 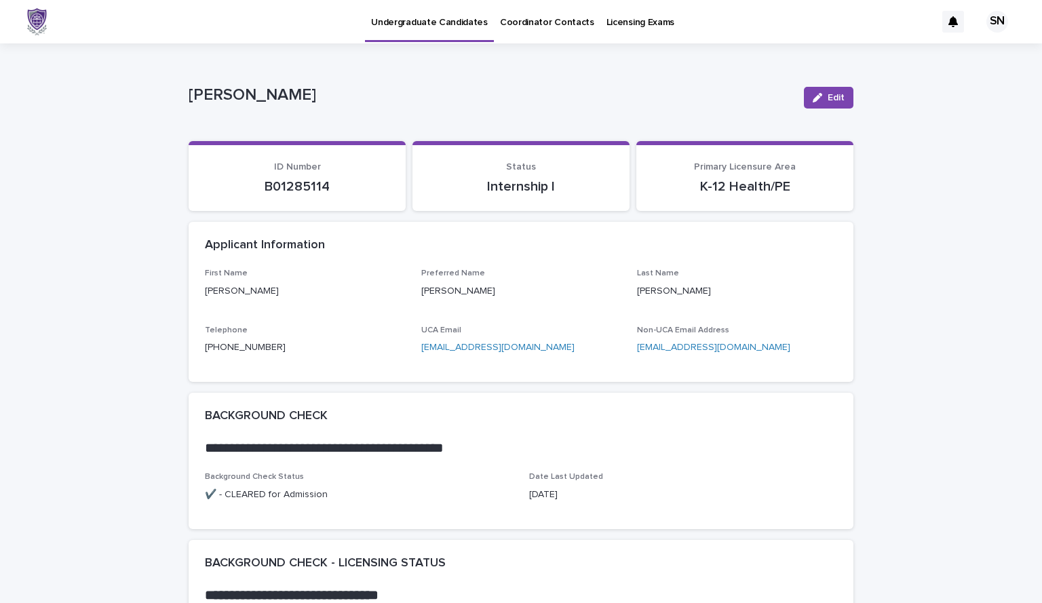 What do you see at coordinates (226, 273) in the screenshot?
I see `span: First Name` at bounding box center [226, 273].